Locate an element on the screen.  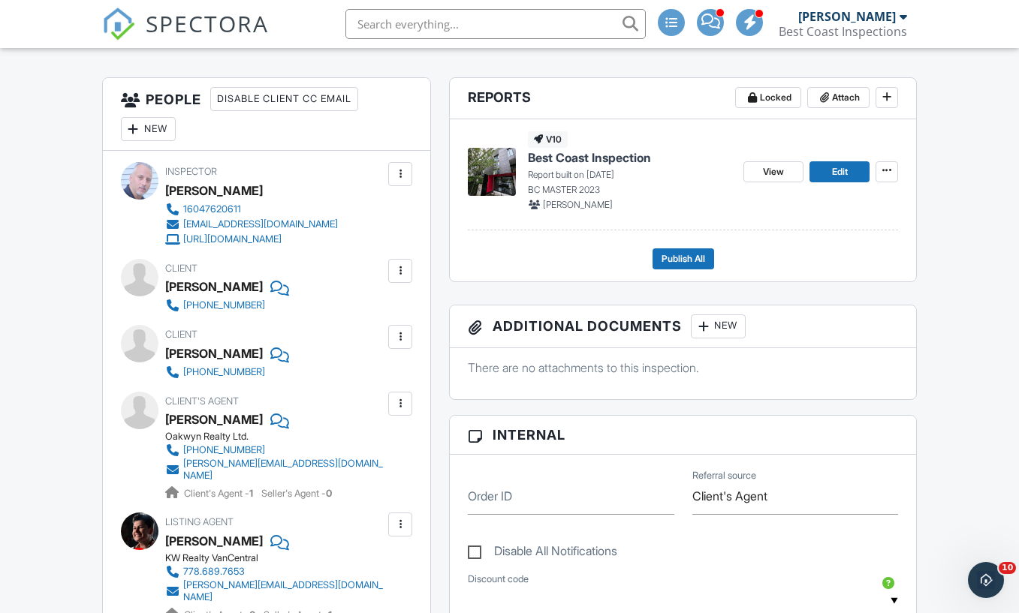
span: Listing Agent is located at coordinates (199, 522).